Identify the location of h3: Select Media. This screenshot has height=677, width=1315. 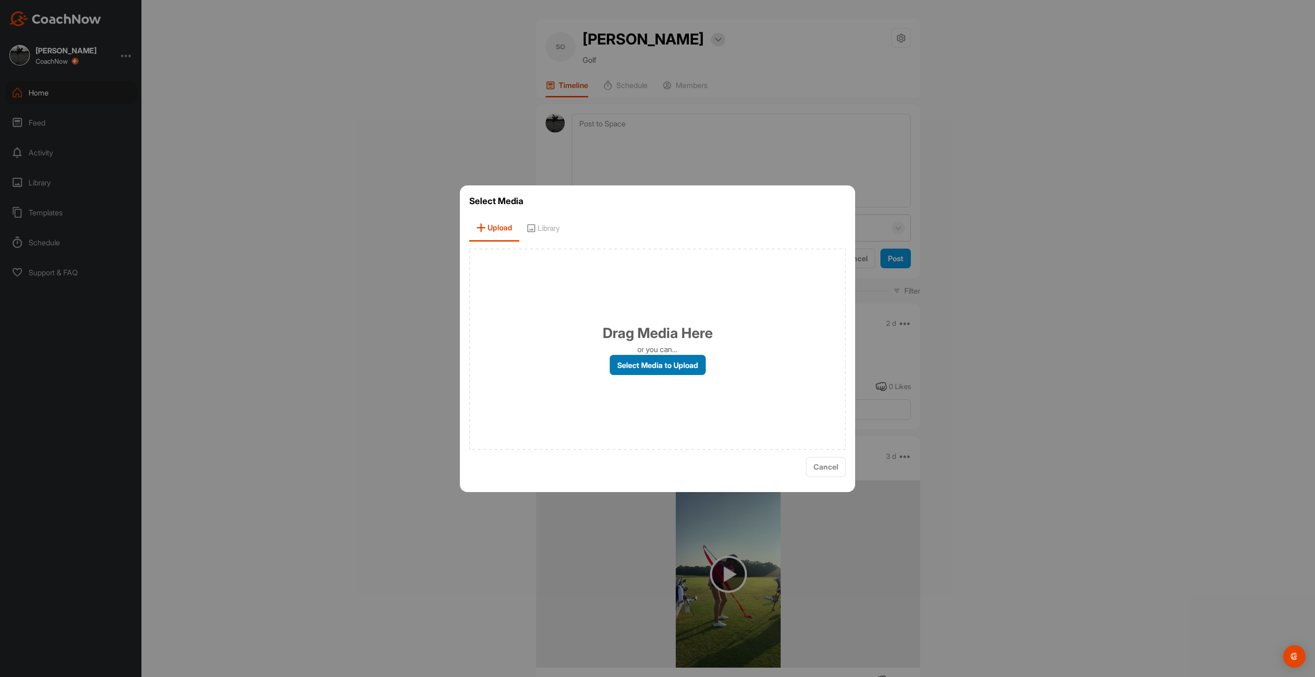
(657, 201).